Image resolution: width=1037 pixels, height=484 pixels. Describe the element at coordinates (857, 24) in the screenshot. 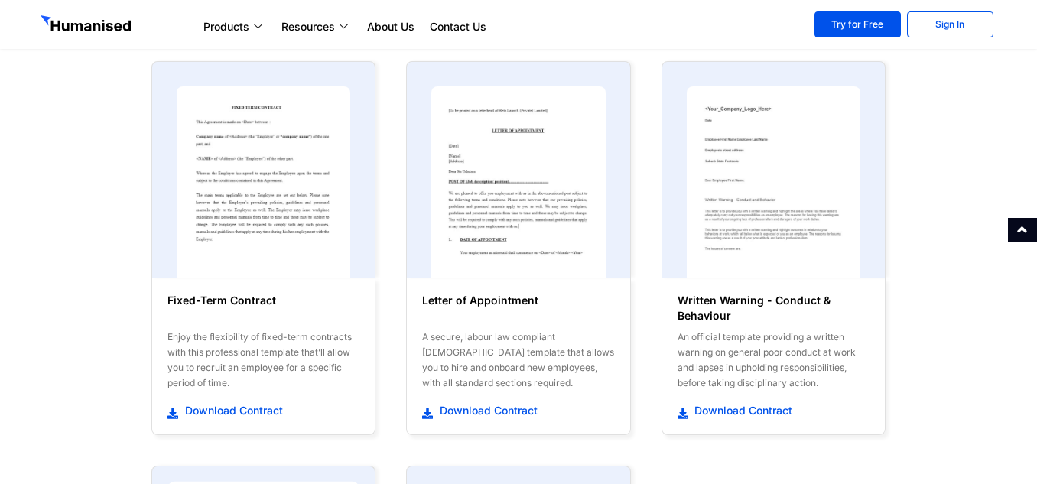

I see `a: Try for Free` at that location.